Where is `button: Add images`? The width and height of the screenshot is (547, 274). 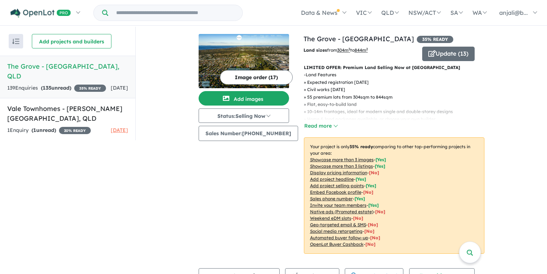 button: Add images is located at coordinates (244, 98).